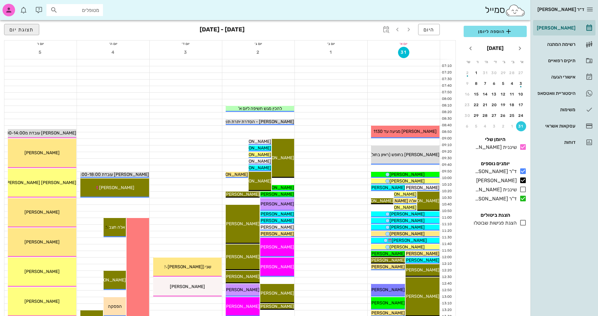 The height and width of the screenshot is (316, 598). Describe the element at coordinates (446, 250) in the screenshot. I see `div: 11:50` at that location.